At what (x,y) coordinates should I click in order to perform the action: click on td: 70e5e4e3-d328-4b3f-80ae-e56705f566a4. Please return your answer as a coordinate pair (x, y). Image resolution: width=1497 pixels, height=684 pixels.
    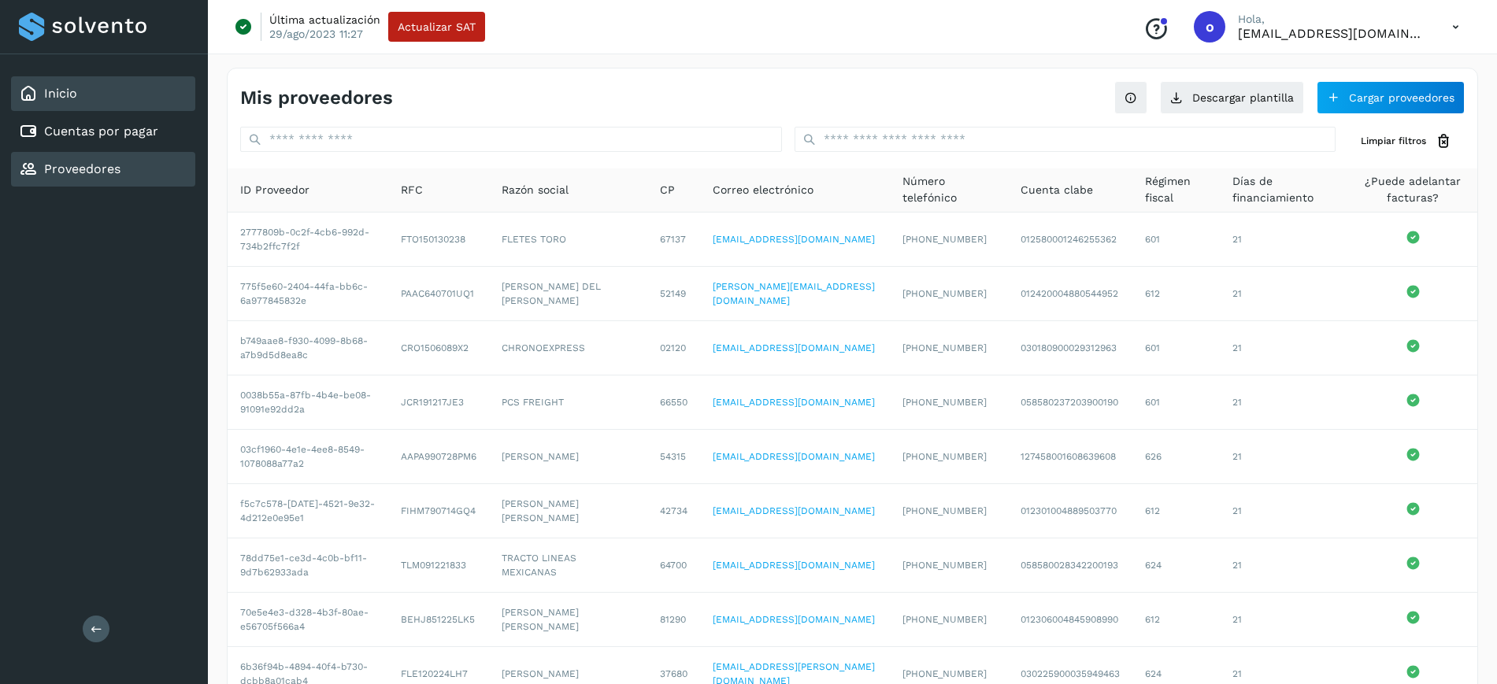
    Looking at the image, I should click on (308, 620).